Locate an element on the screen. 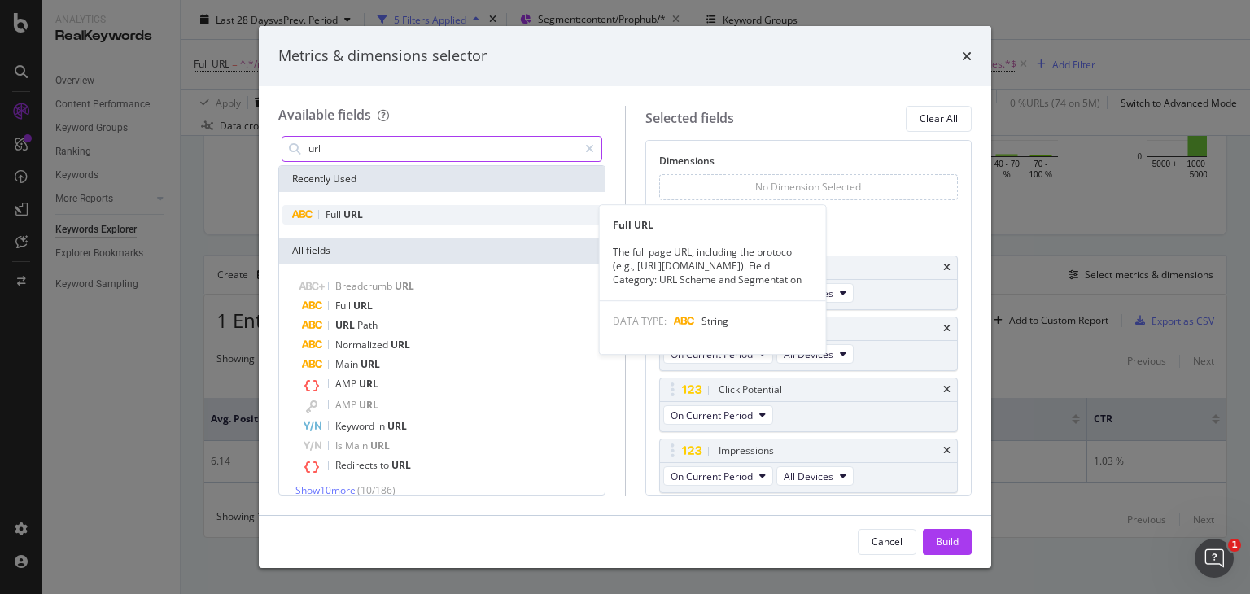 This screenshot has width=1250, height=594. span: Redirects is located at coordinates (357, 465).